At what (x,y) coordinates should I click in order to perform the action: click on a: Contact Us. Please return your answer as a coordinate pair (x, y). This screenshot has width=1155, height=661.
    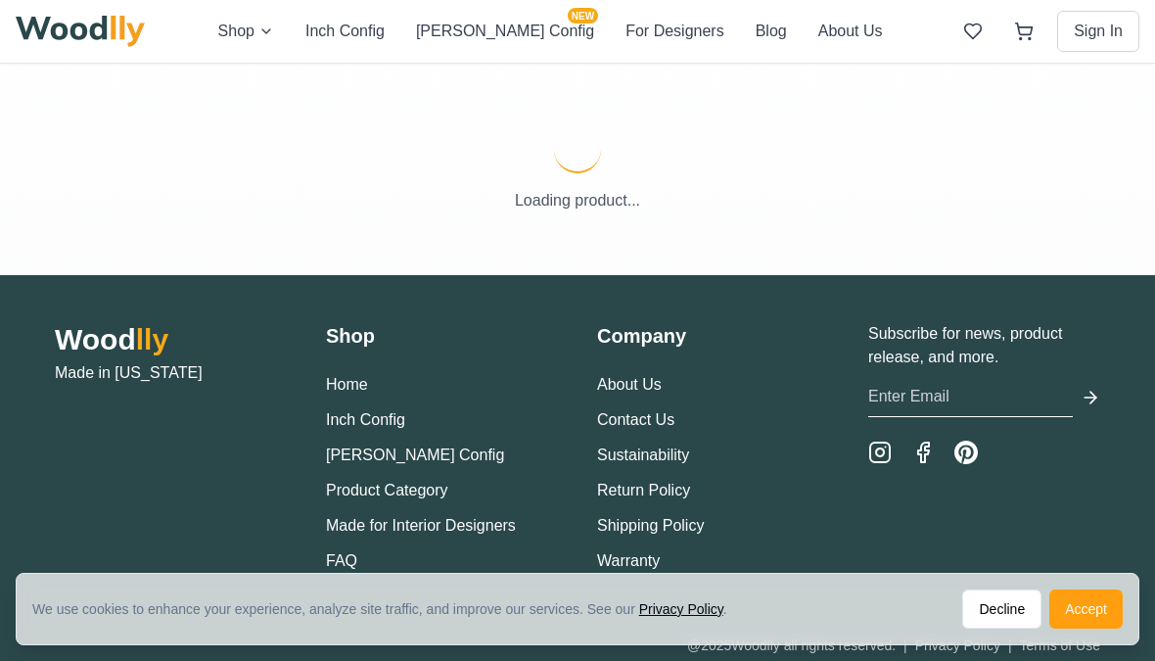
    Looking at the image, I should click on (635, 419).